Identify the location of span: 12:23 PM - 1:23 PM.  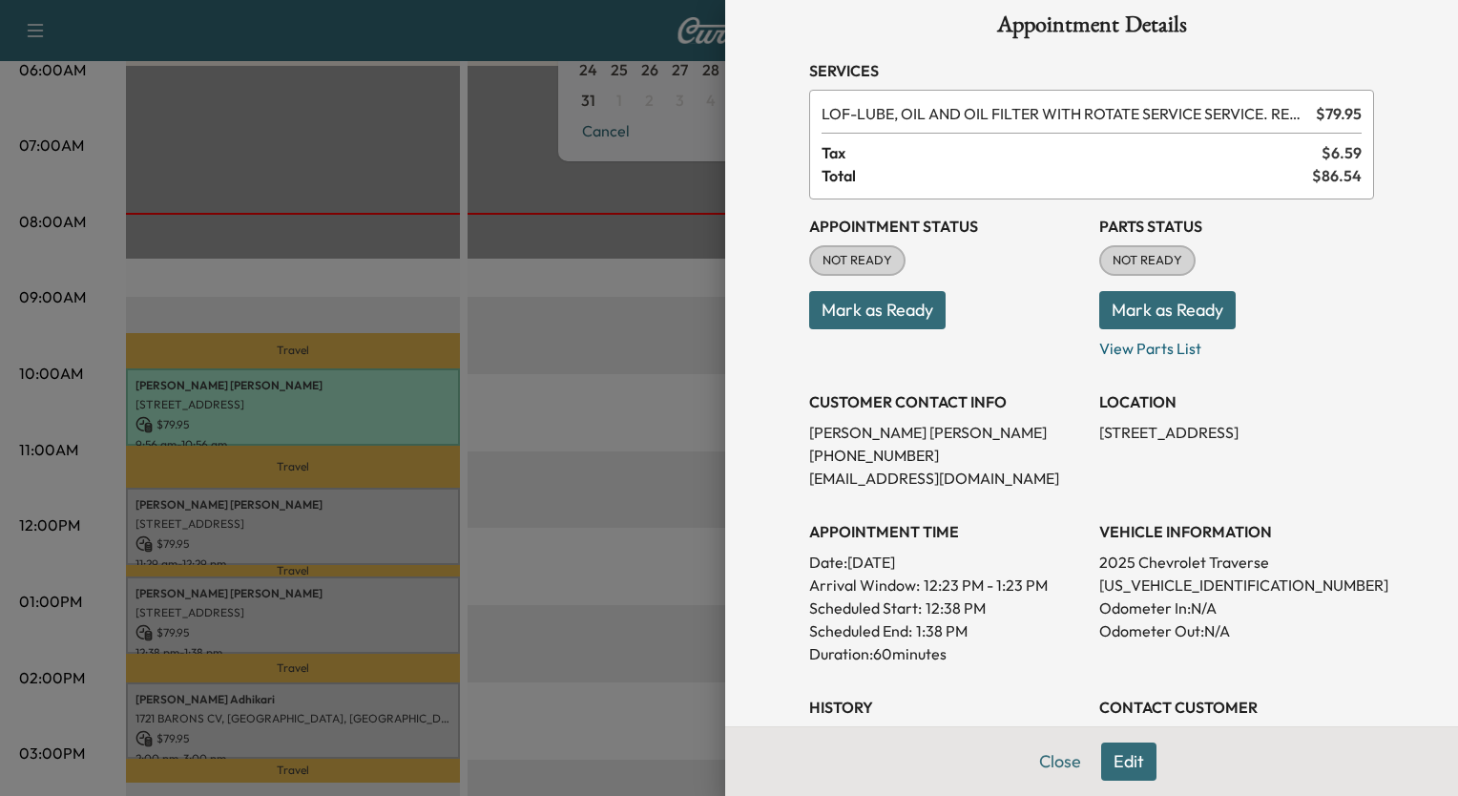
(985, 585).